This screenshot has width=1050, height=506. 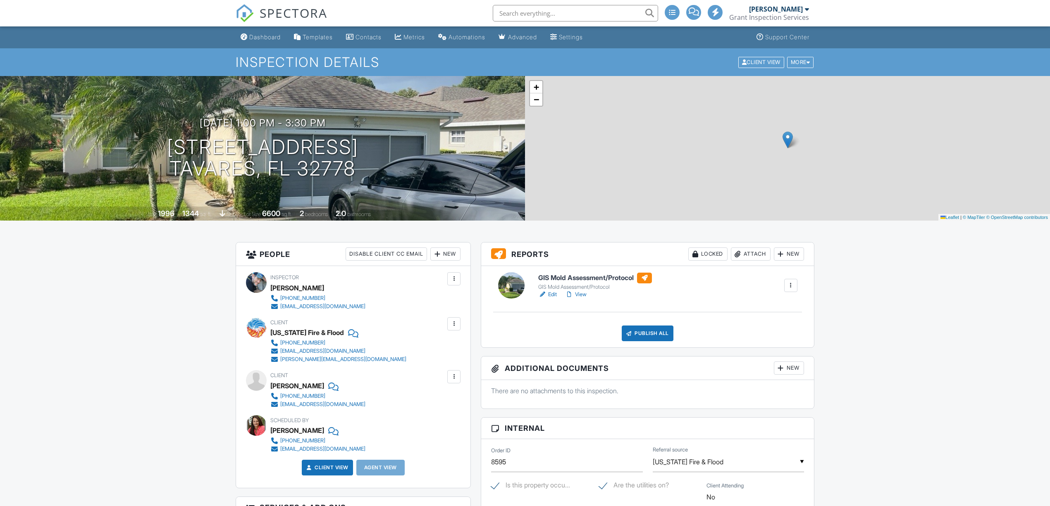 I want to click on span: Lot Size, so click(x=252, y=214).